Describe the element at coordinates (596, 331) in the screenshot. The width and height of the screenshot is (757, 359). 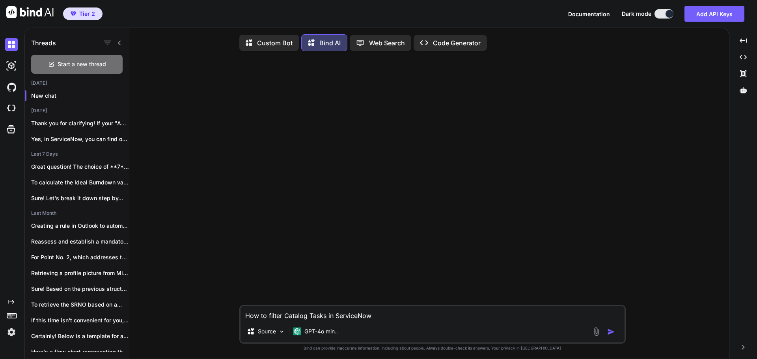
I see `img: attachment` at that location.